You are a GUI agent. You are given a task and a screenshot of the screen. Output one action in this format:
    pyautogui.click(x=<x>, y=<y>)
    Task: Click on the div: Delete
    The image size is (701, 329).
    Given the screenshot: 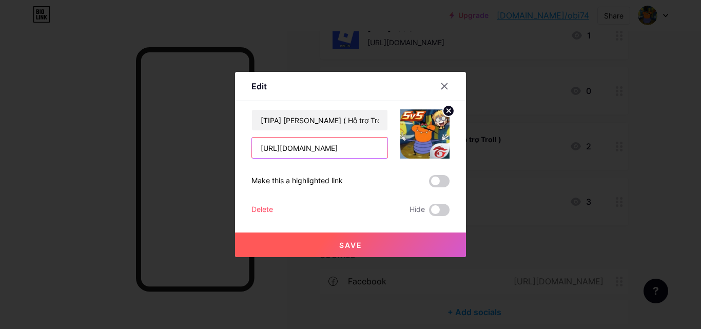 What is the action you would take?
    pyautogui.click(x=262, y=210)
    